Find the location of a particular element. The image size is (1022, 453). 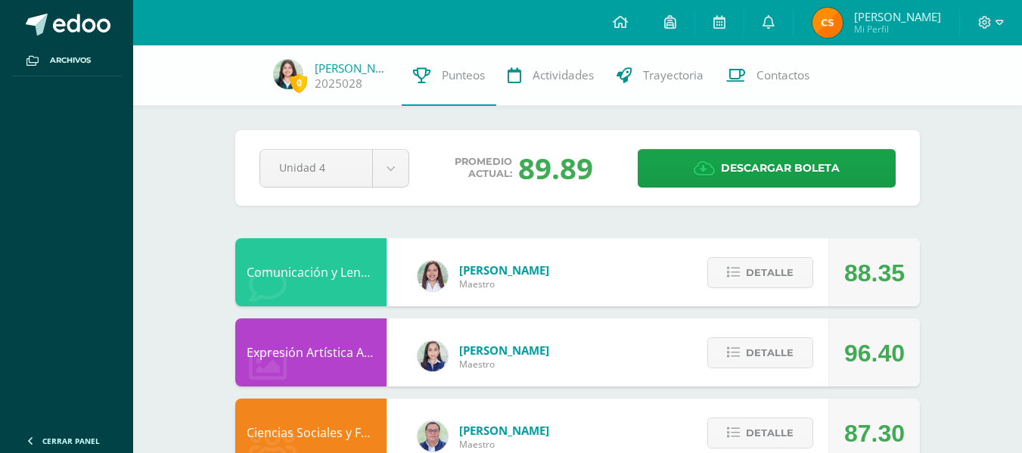

div: Expresión Artística ARTES PLÁSTICAS is located at coordinates (311, 352).